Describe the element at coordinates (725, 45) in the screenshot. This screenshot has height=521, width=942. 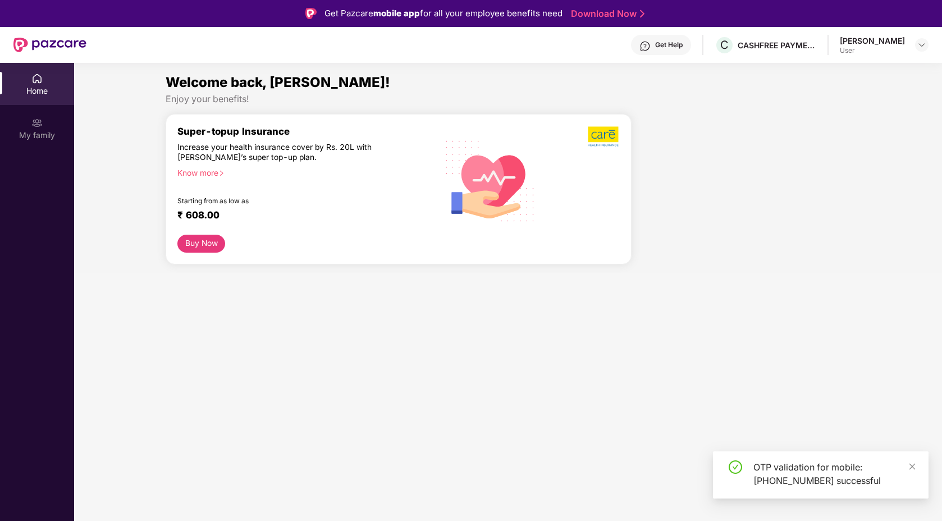
I see `span: C` at that location.